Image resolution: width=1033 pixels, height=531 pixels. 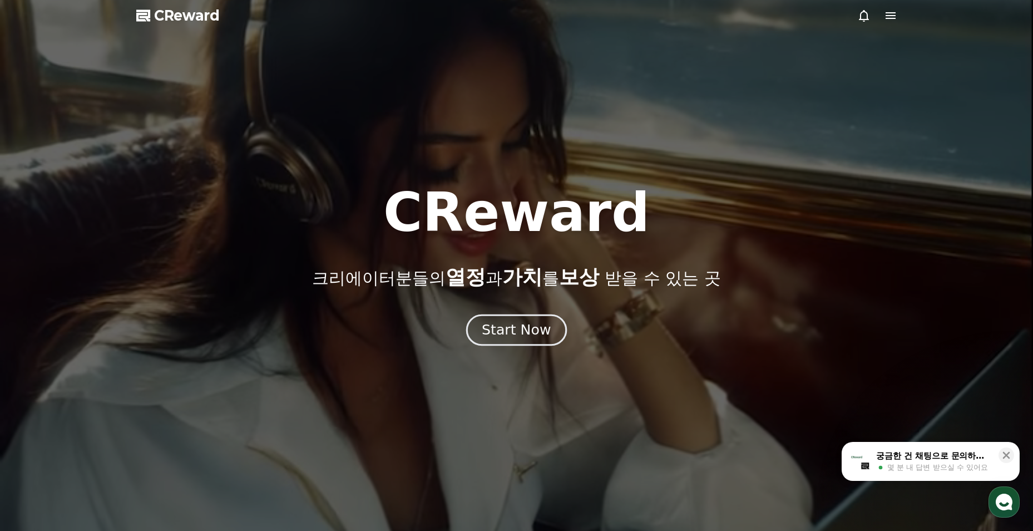 What do you see at coordinates (108, 367) in the screenshot?
I see `a: 대화` at bounding box center [108, 367].